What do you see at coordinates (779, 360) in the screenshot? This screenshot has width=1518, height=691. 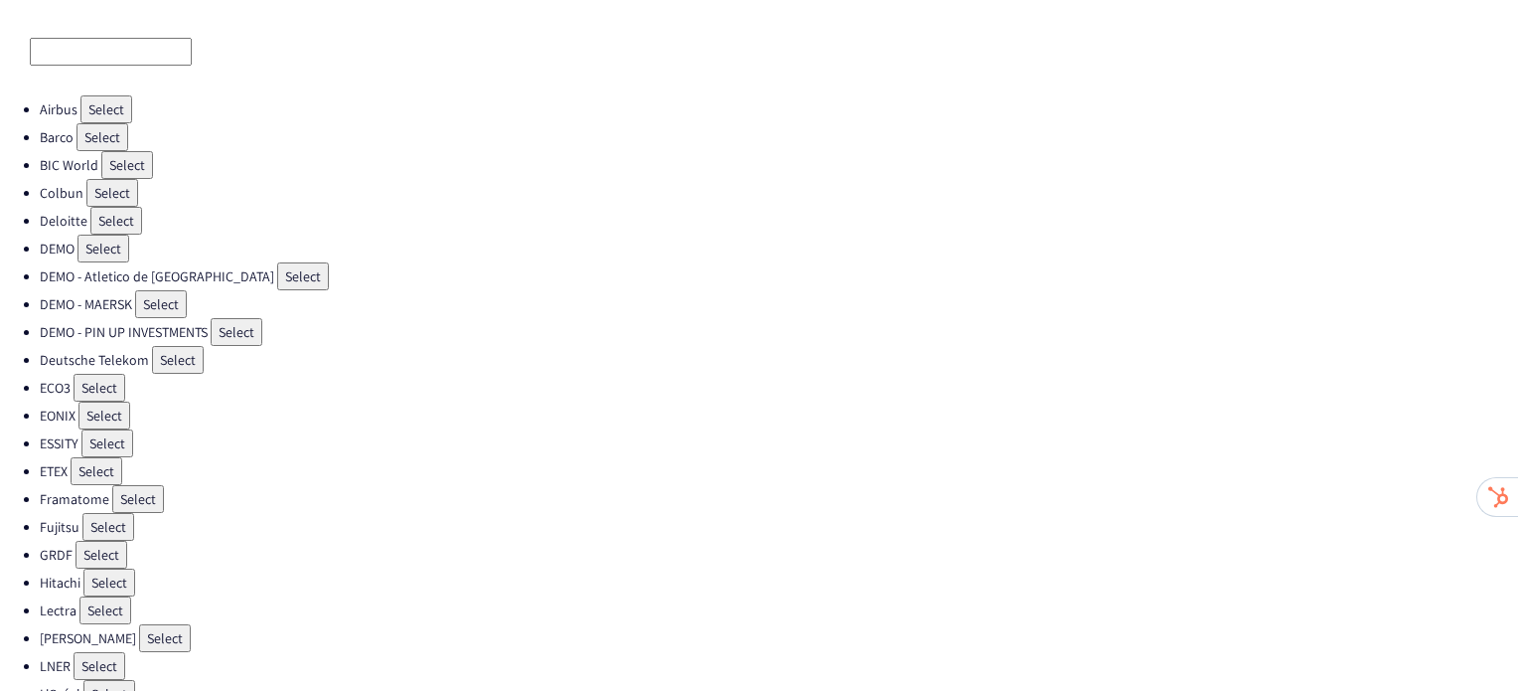 I see `li: Deutsche Telekom` at bounding box center [779, 360].